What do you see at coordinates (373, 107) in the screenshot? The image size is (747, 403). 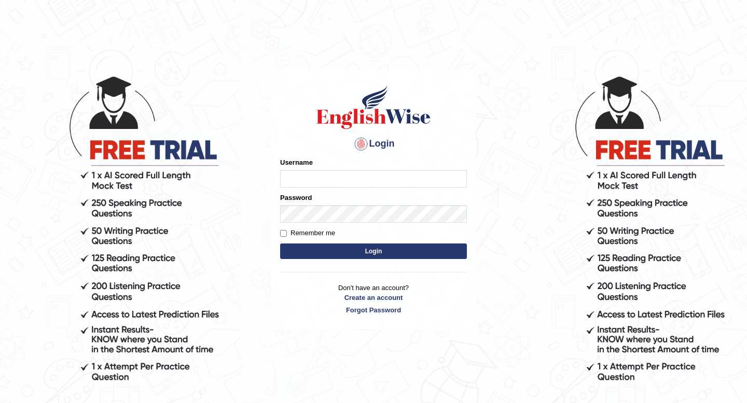 I see `img: Logo of English Wise sign in for intelligent practice with AI` at bounding box center [373, 107].